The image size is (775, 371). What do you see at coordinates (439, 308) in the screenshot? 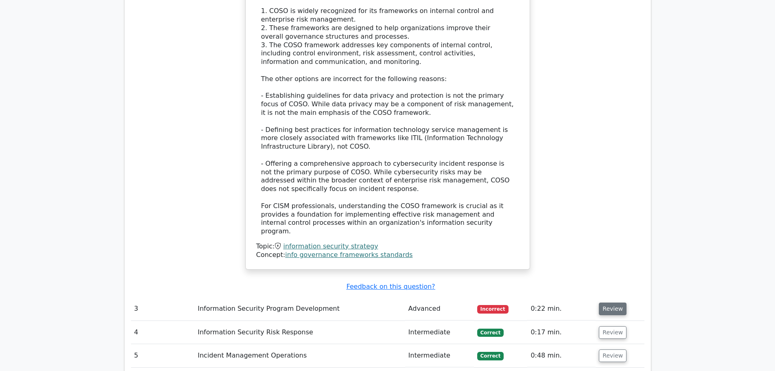
I see `td: Advanced` at bounding box center [439, 308].